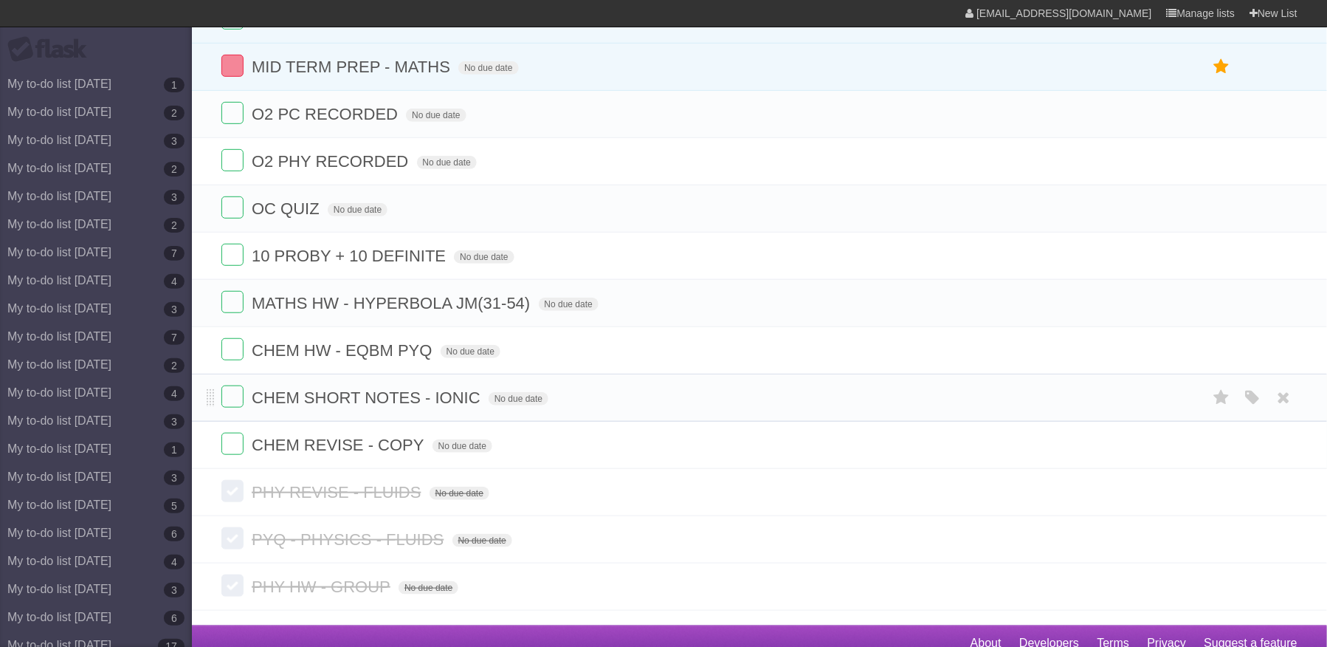 The image size is (1327, 647). I want to click on span: PHY HW - GROUP, so click(323, 586).